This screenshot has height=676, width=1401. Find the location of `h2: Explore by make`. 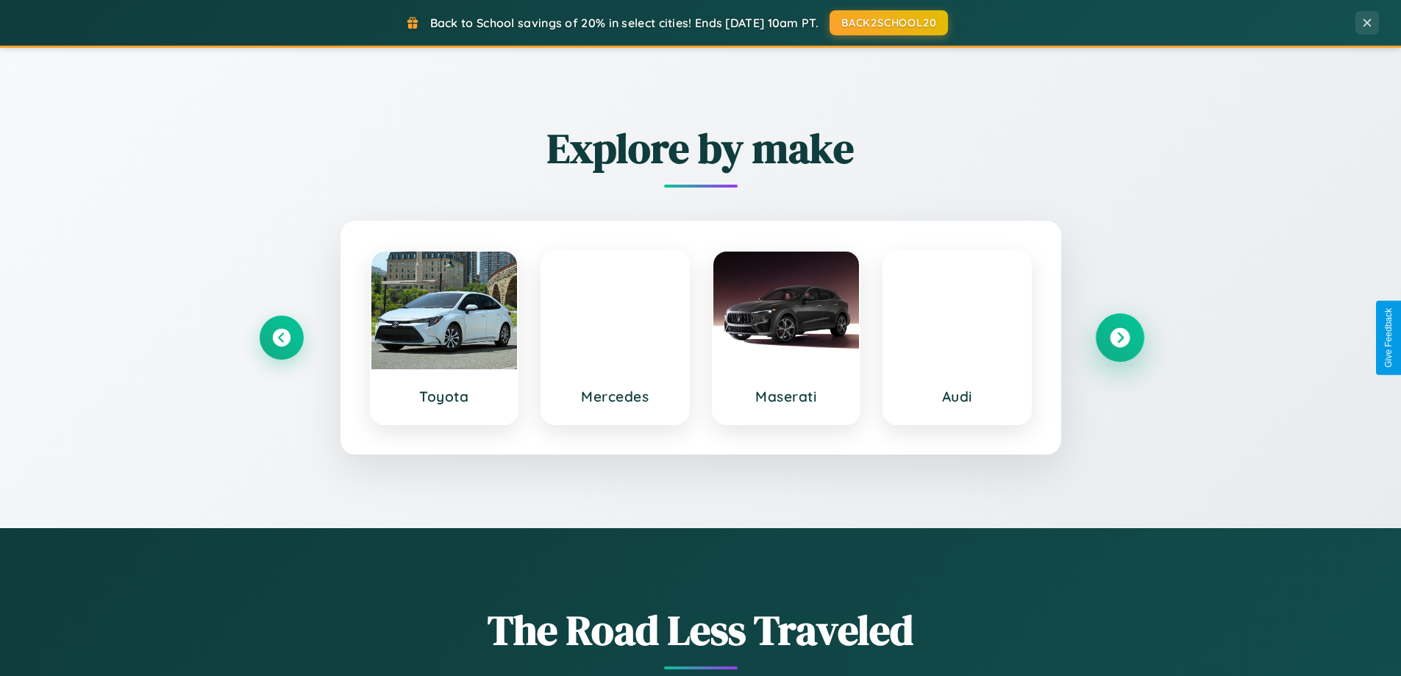

h2: Explore by make is located at coordinates (701, 148).